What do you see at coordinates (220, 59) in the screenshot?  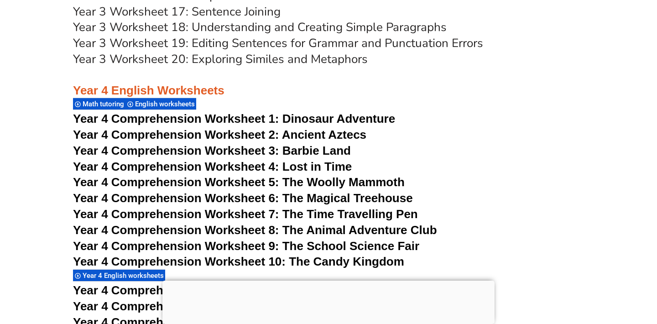 I see `a: Year 3 Worksheet 20: Exploring Similes and Metaphors` at bounding box center [220, 59].